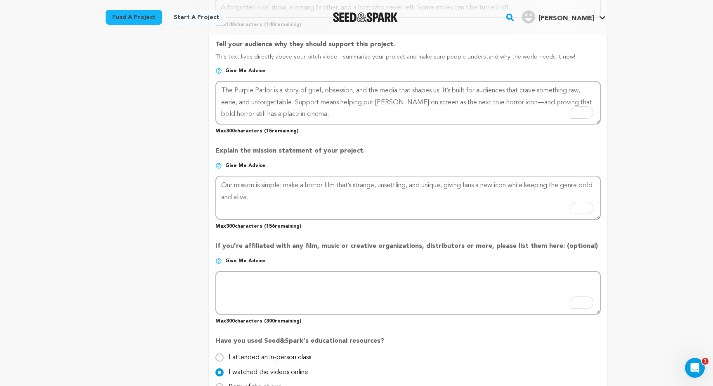  I want to click on p: Have you used Seed&Spark's educational resources?, so click(408, 344).